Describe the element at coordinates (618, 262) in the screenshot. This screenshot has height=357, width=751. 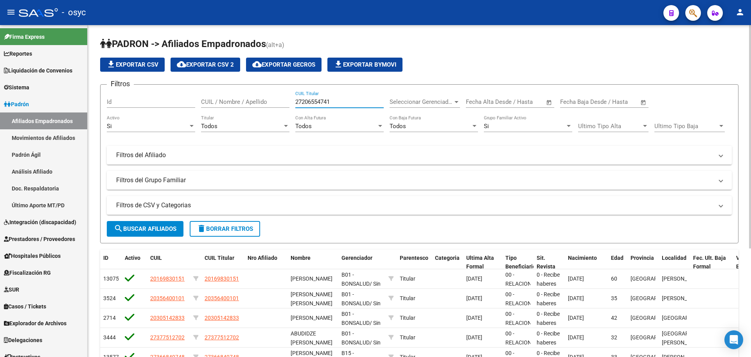
I see `datatable-header-cell: Edad` at that location.